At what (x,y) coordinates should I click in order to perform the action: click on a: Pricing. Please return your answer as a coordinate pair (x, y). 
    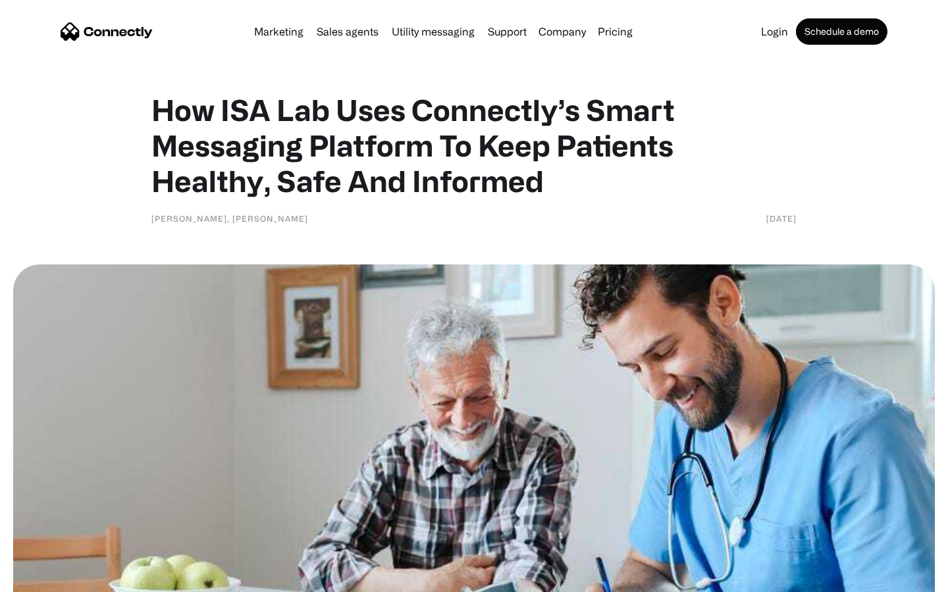
    Looking at the image, I should click on (615, 32).